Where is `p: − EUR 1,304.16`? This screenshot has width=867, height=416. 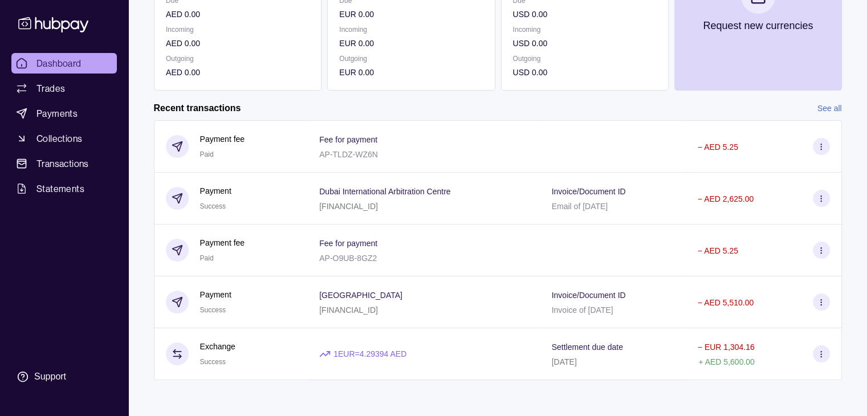 p: − EUR 1,304.16 is located at coordinates (727, 347).